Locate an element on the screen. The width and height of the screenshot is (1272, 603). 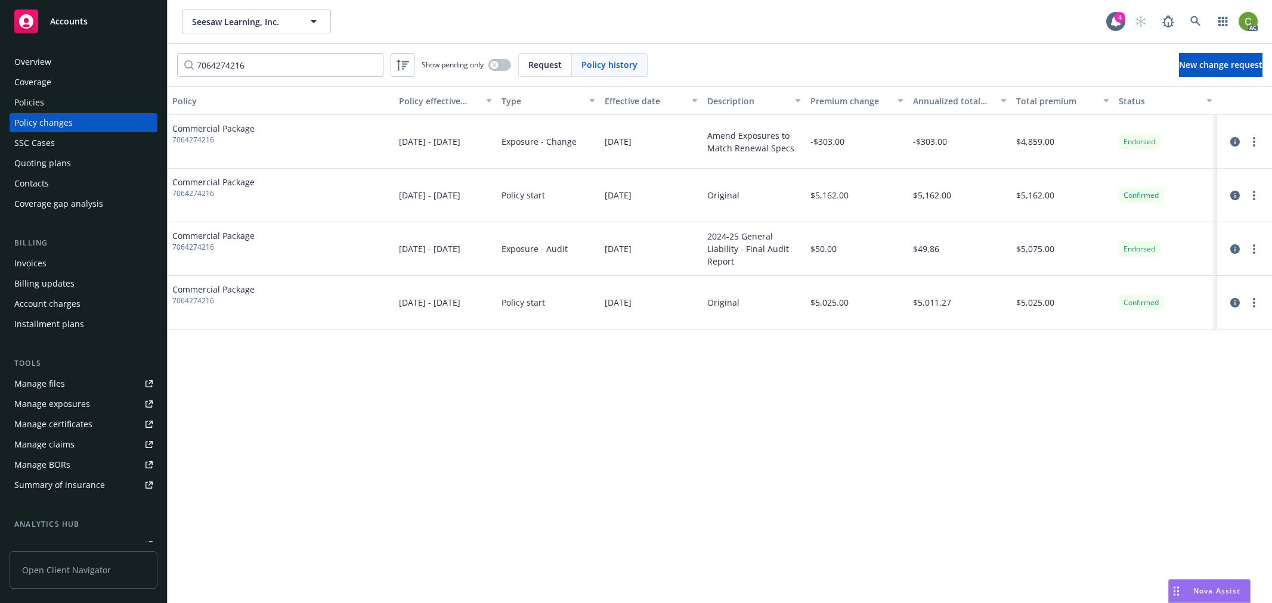
span: Manage exposures is located at coordinates (83, 404).